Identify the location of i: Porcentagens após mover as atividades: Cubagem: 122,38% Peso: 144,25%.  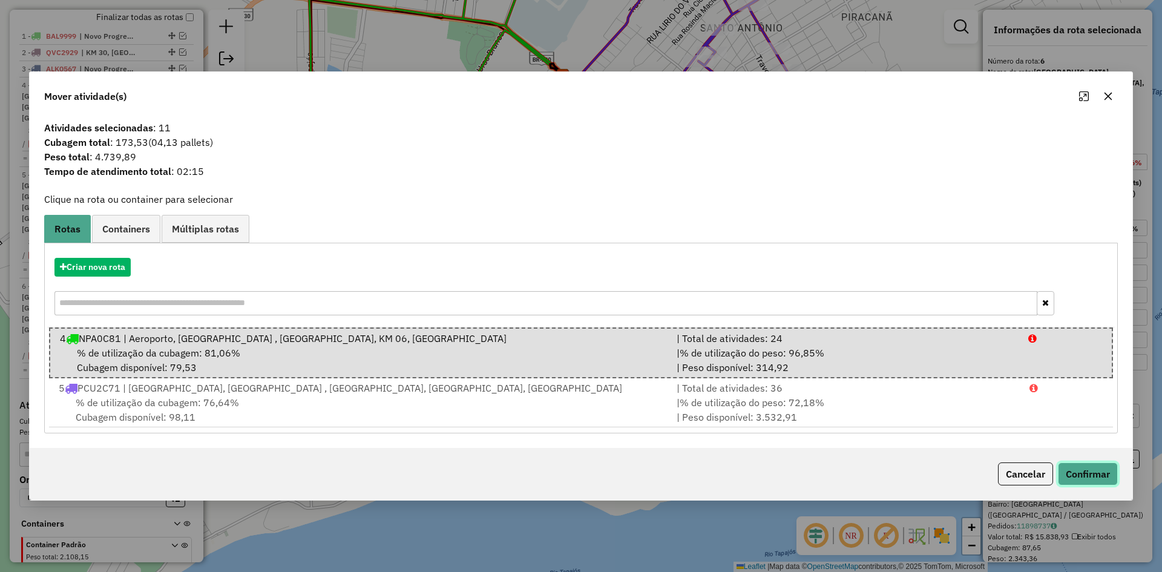
(1033, 338).